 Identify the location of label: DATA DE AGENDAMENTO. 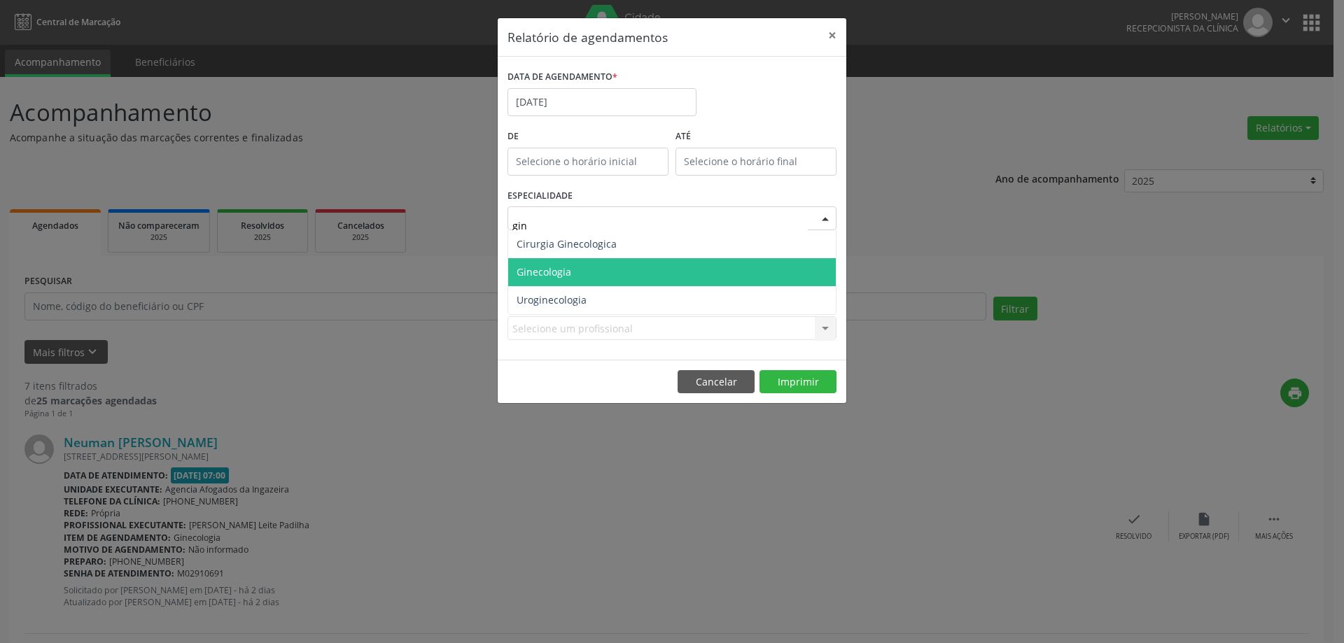
(562, 77).